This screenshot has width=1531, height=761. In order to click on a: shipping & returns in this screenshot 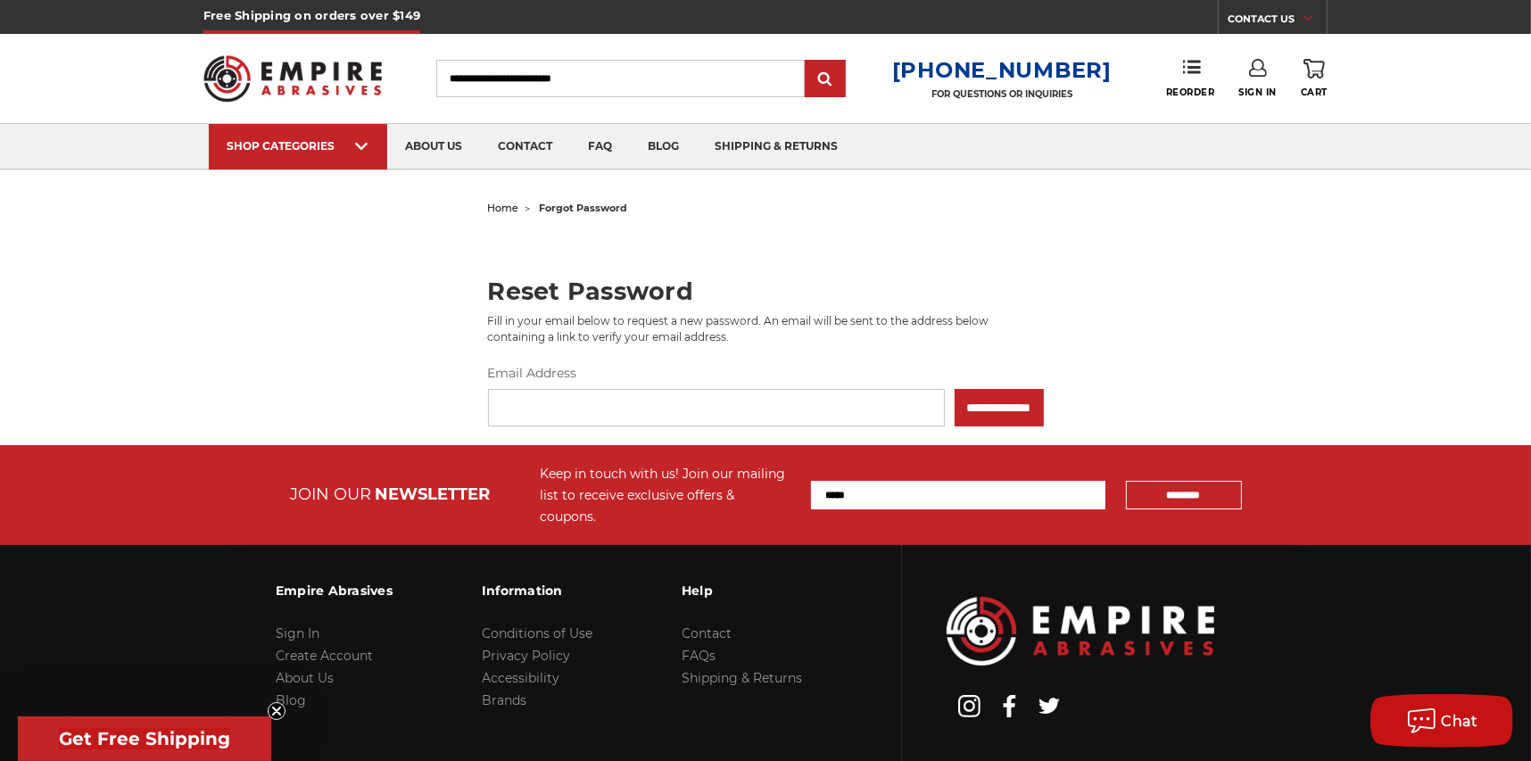, I will do `click(776, 146)`.